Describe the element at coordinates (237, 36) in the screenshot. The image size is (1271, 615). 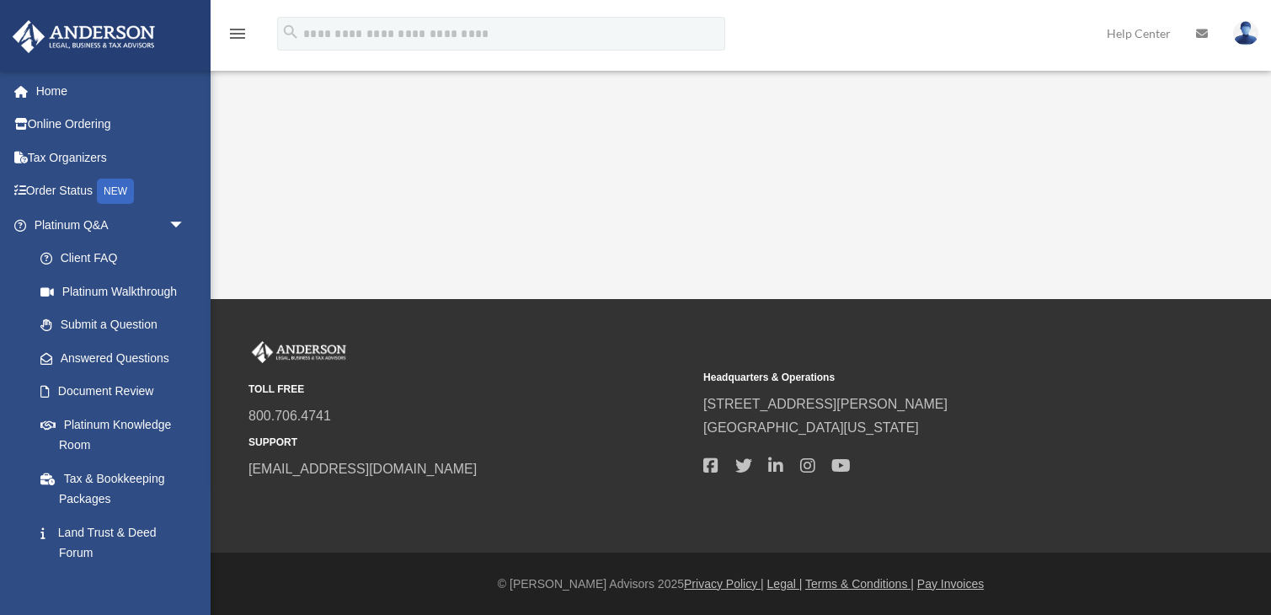
I see `a: menu` at that location.